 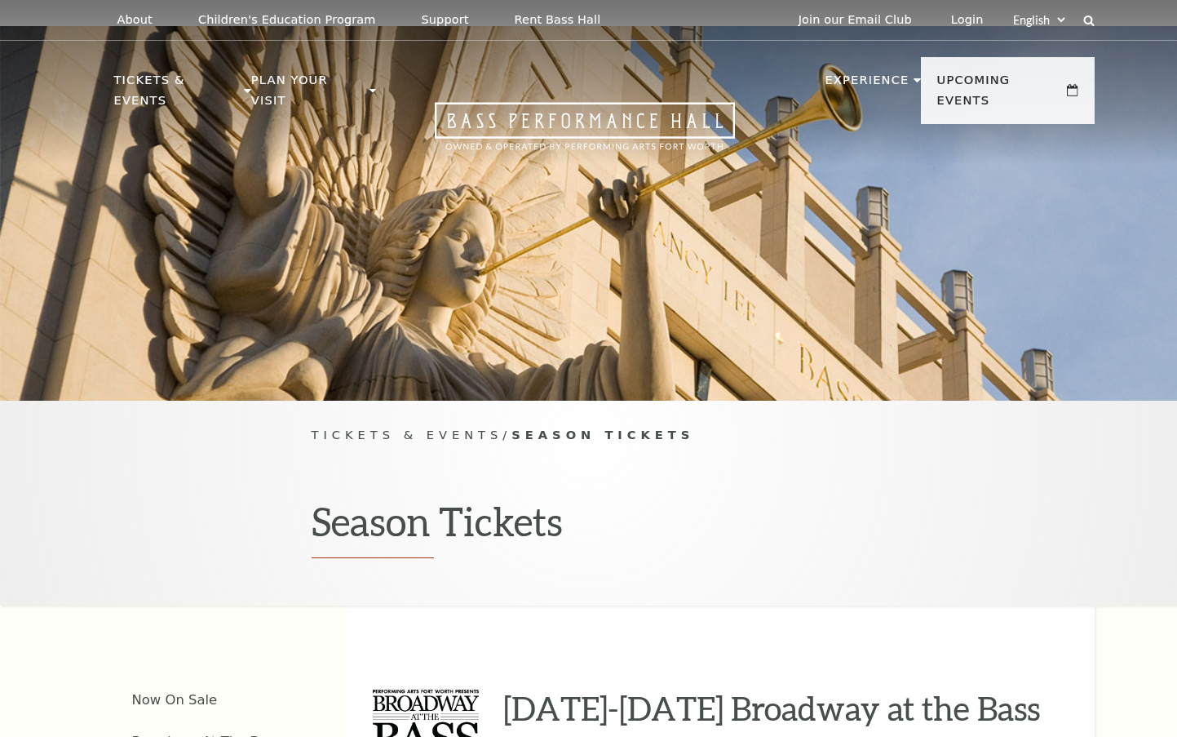 I want to click on p: Plan Your Visit, so click(x=308, y=95).